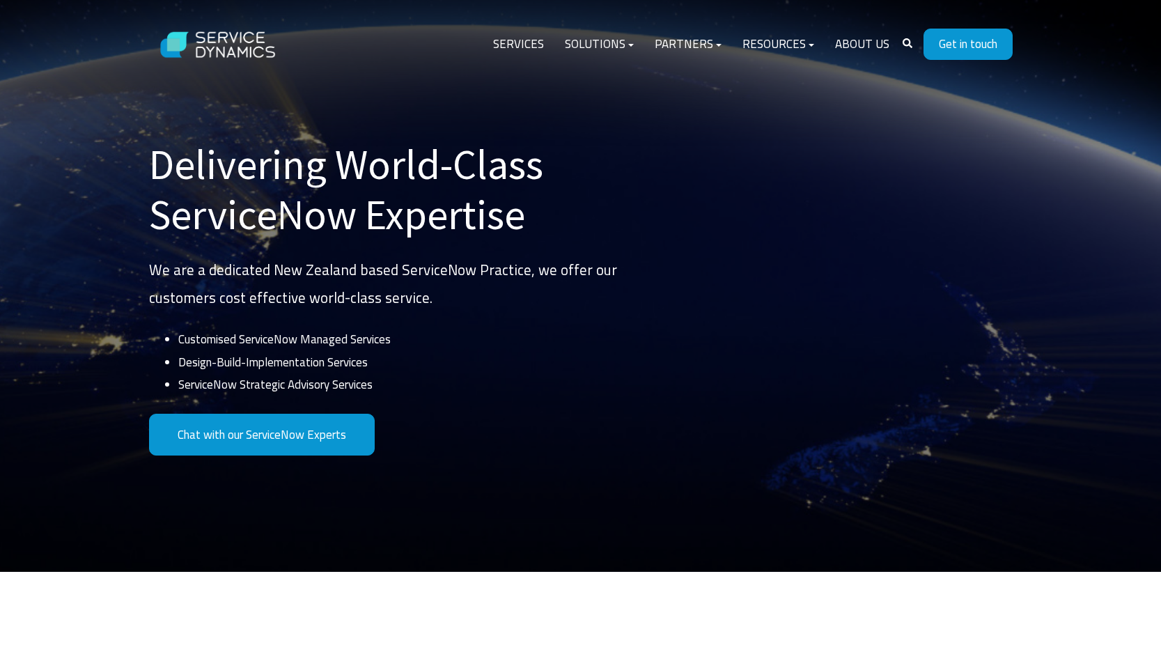 Image resolution: width=1161 pixels, height=645 pixels. I want to click on div: Navigation Menu, so click(691, 45).